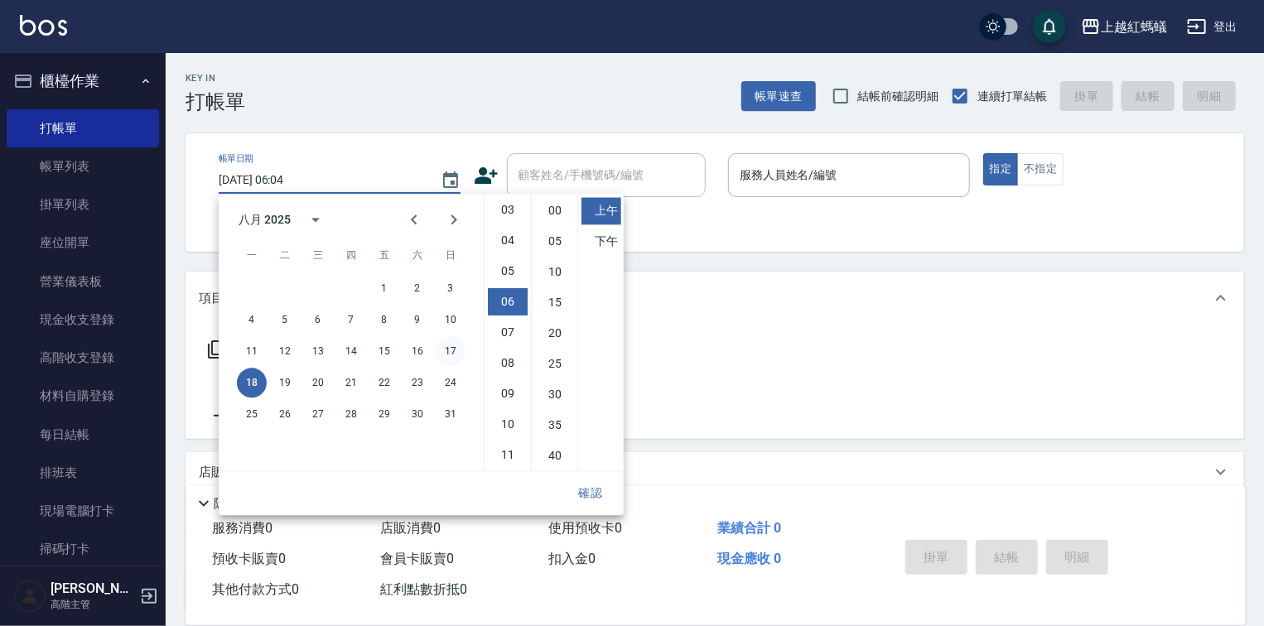 The height and width of the screenshot is (626, 1264). What do you see at coordinates (384, 383) in the screenshot?
I see `button: 22` at bounding box center [384, 383].